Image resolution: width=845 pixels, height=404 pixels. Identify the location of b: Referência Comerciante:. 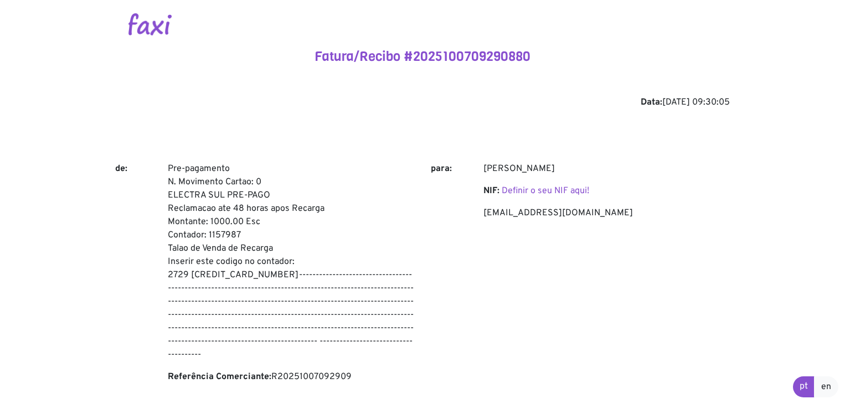
(219, 377).